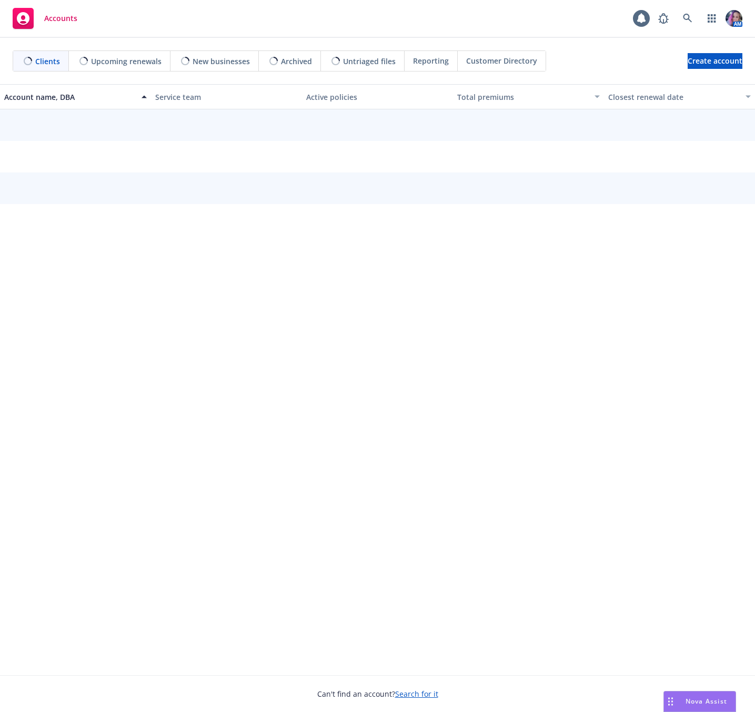 This screenshot has height=712, width=755. I want to click on a: Search for it, so click(417, 694).